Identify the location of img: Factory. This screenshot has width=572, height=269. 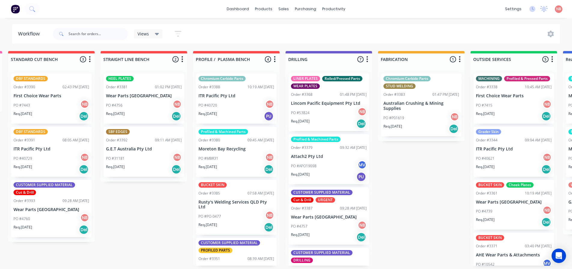
(15, 9).